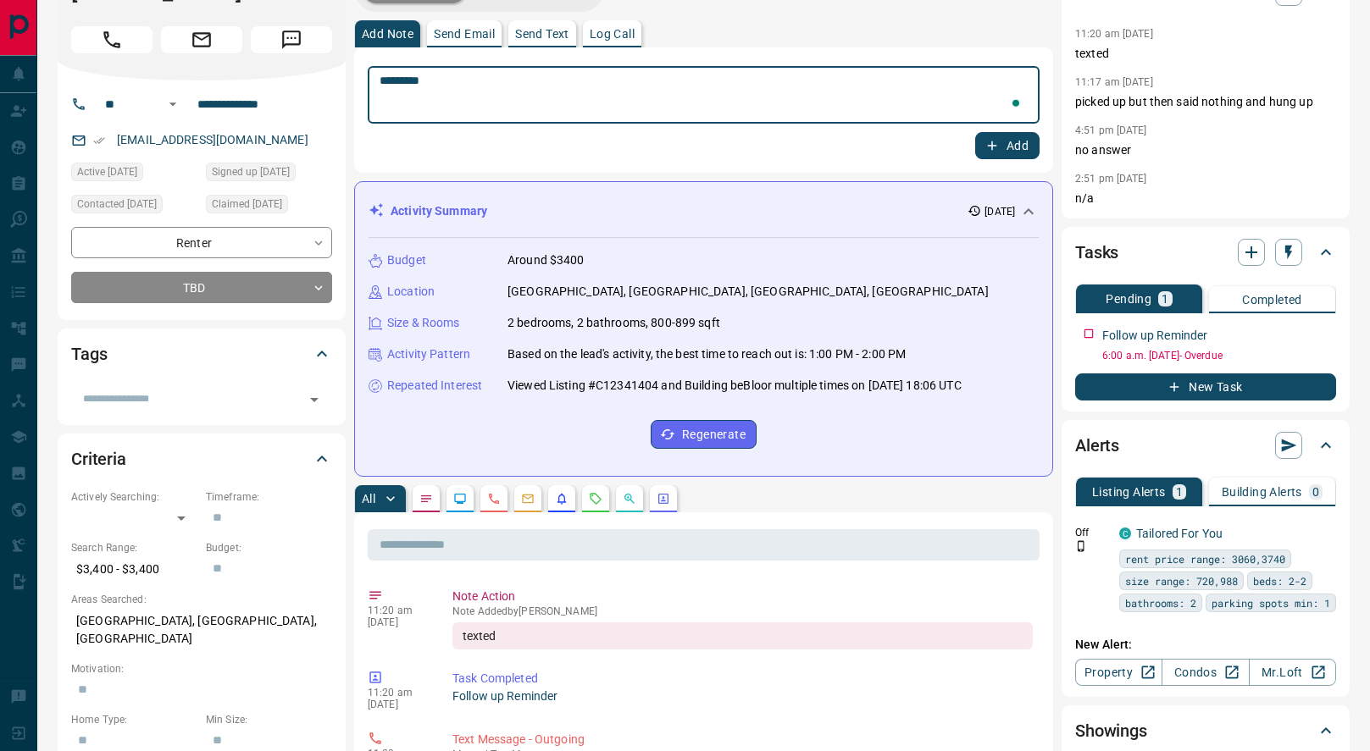 This screenshot has width=1370, height=751. Describe the element at coordinates (464, 34) in the screenshot. I see `p: Send Email` at that location.